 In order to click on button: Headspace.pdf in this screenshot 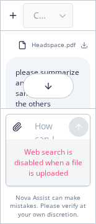, I will do `click(53, 45)`.